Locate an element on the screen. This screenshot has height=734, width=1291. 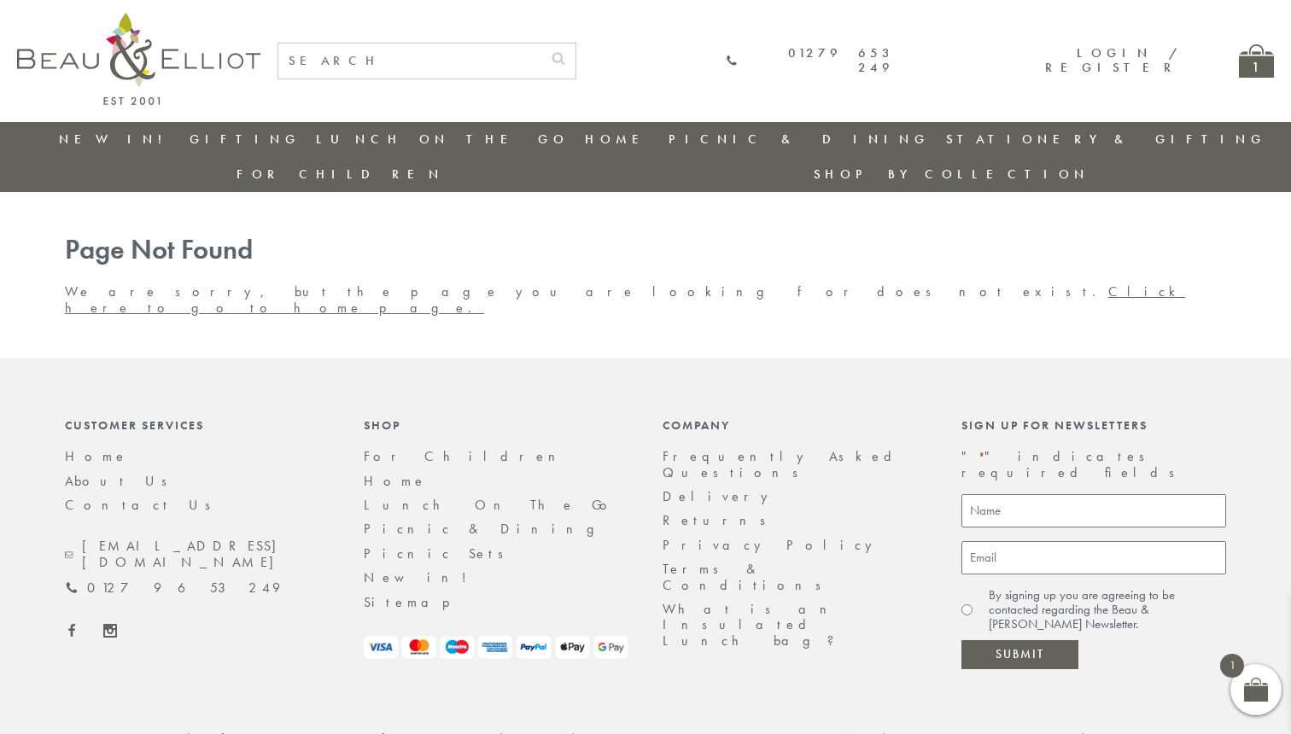
p: " " indicates required fields is located at coordinates (1094, 465).